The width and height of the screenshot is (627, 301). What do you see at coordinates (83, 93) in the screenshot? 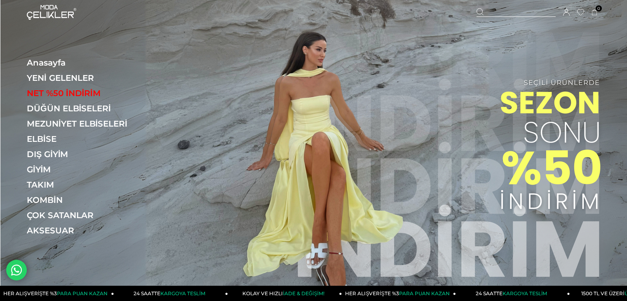
I see `a: NET %50 İNDİRİM` at bounding box center [83, 93].